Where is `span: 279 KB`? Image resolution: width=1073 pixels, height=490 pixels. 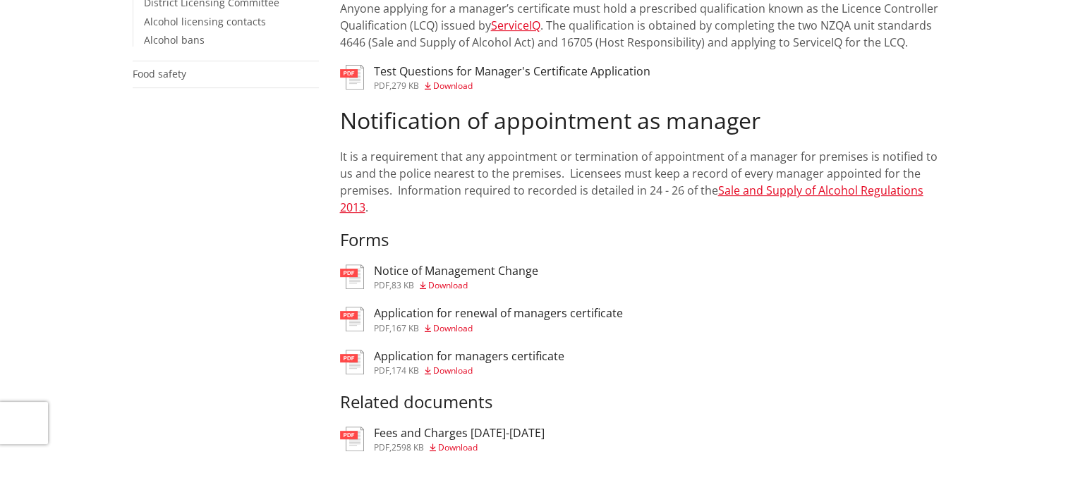 span: 279 KB is located at coordinates (405, 85).